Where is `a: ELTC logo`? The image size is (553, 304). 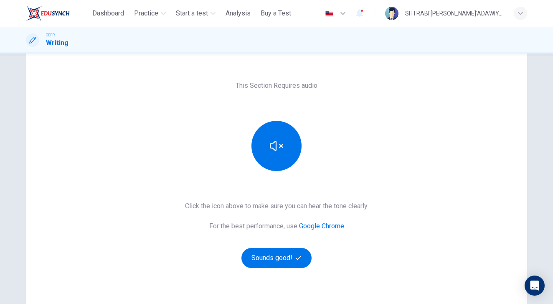
a: ELTC logo is located at coordinates (57, 13).